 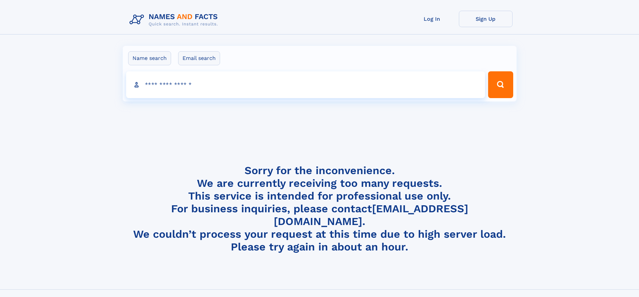 I want to click on label: Name search, so click(x=150, y=58).